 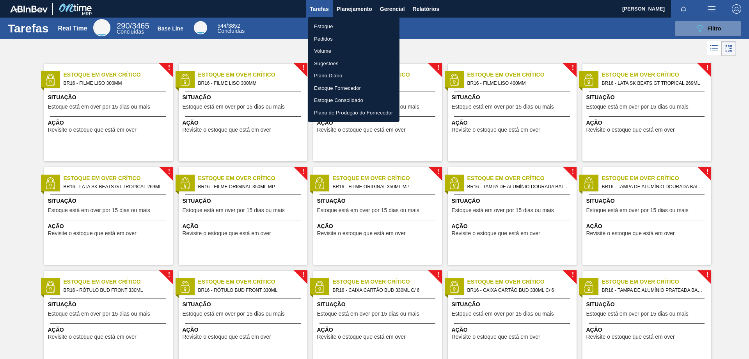 I want to click on a: Volume, so click(x=353, y=51).